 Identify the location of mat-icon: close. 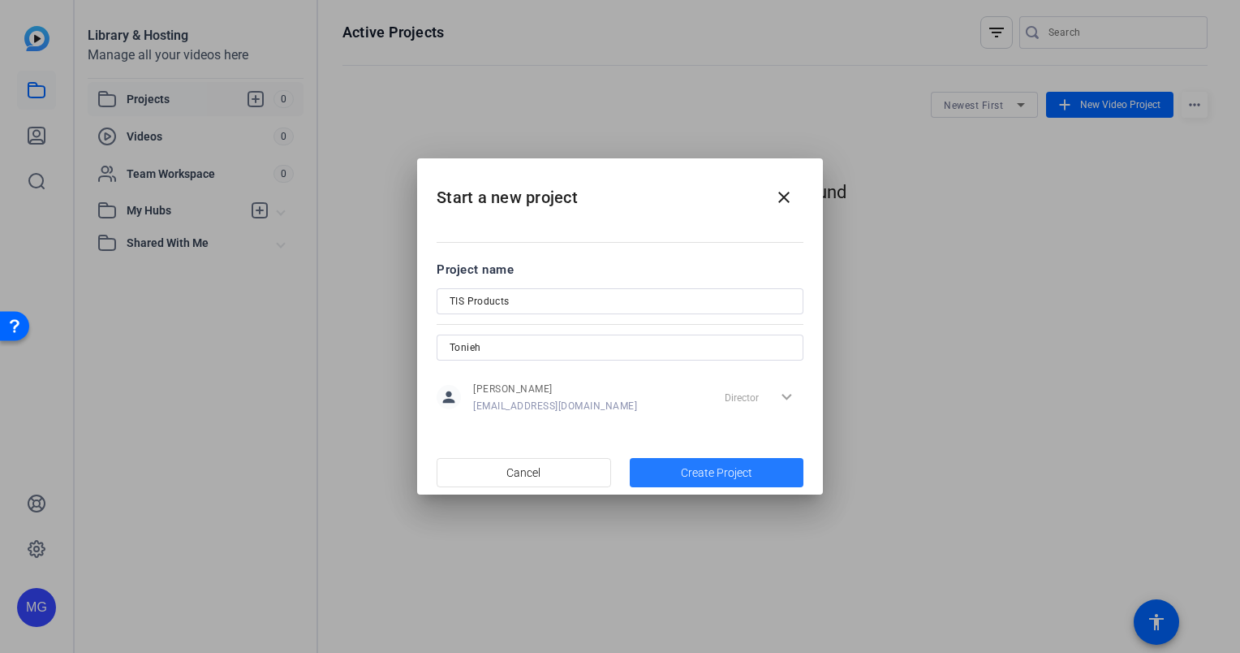
(784, 197).